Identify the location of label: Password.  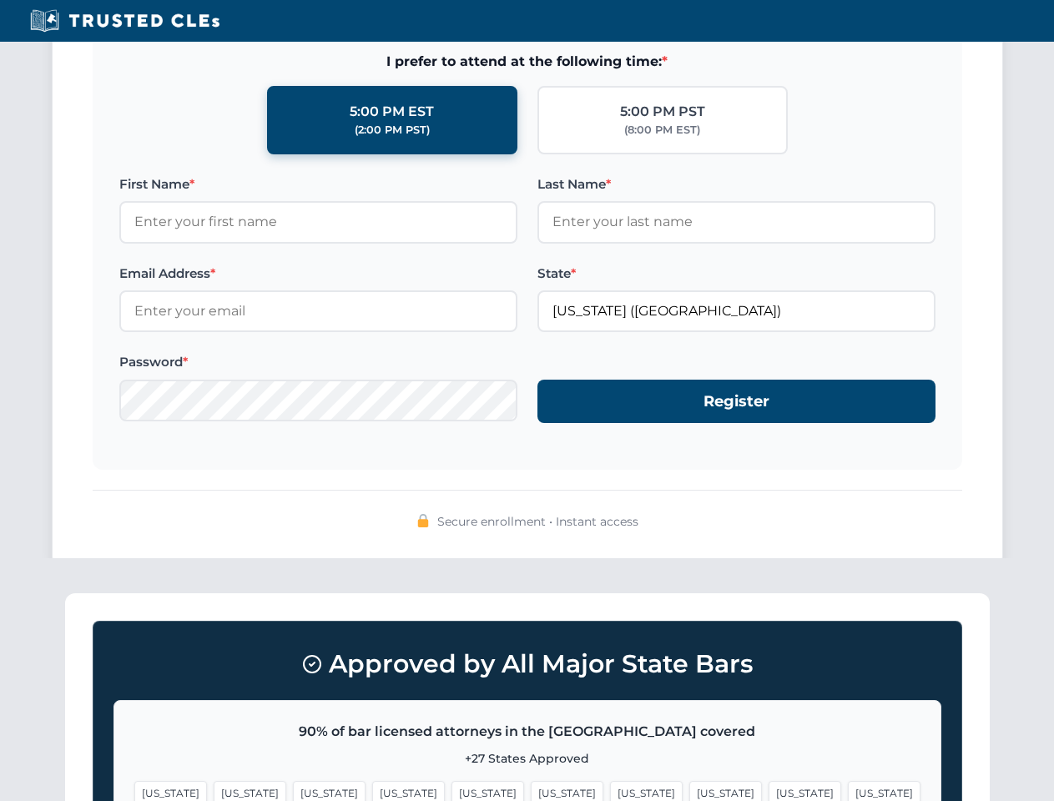
(318, 362).